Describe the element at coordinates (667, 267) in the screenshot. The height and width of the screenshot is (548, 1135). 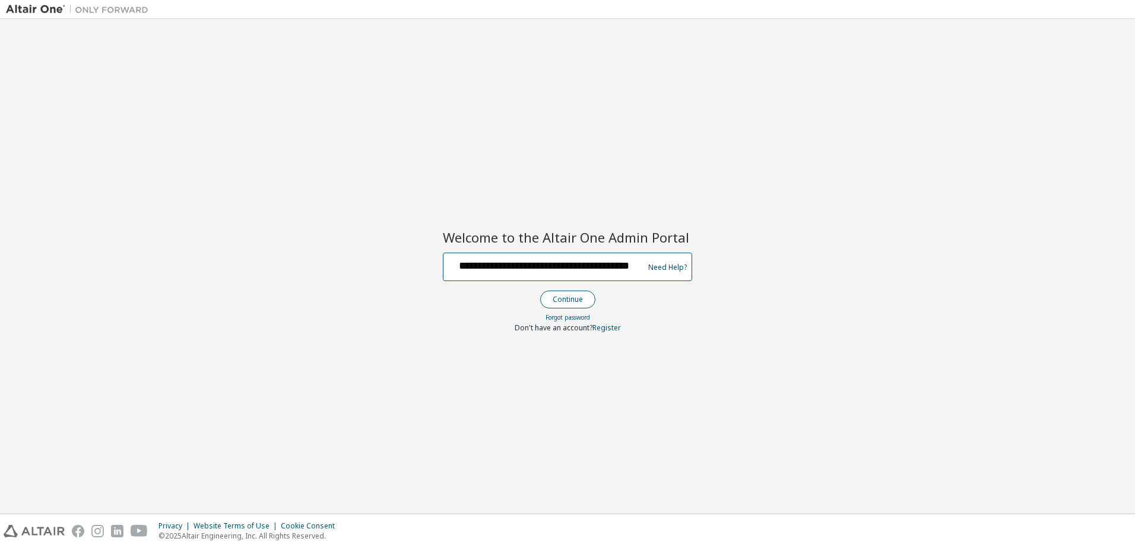
I see `a: Need Help?` at that location.